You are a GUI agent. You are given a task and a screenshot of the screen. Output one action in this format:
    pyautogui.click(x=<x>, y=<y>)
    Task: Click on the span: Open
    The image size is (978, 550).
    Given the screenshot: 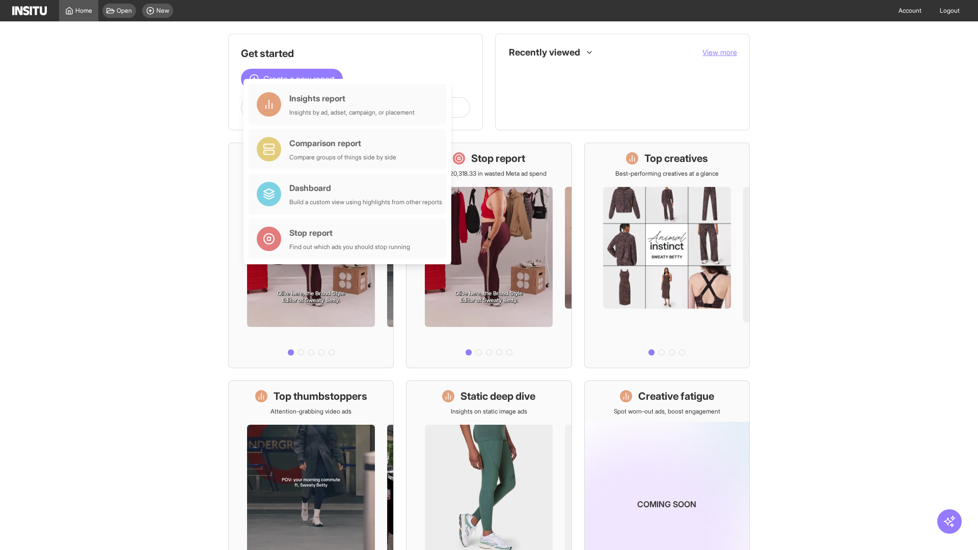 What is the action you would take?
    pyautogui.click(x=124, y=11)
    